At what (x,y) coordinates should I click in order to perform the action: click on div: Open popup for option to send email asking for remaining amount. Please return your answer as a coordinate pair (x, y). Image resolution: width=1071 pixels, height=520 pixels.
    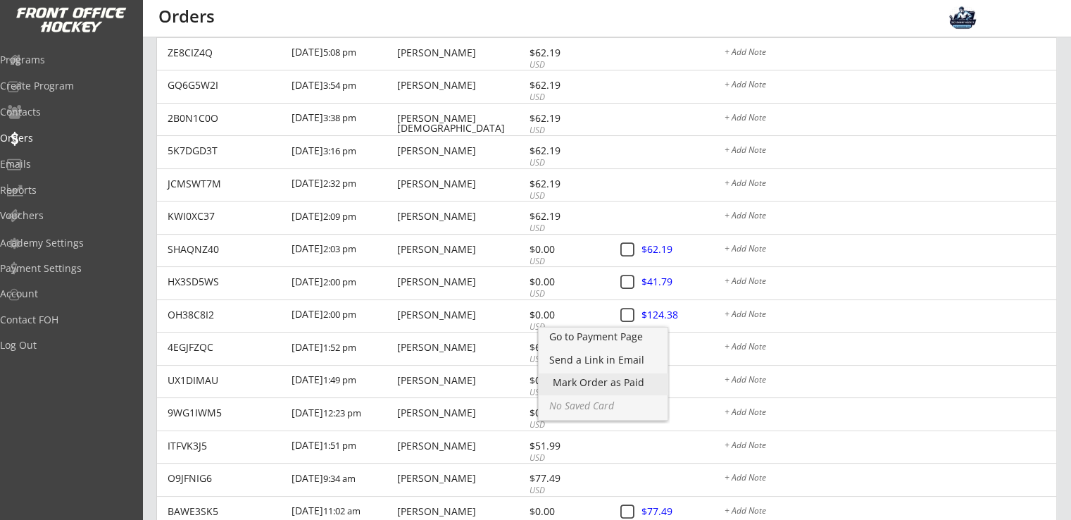
    Looking at the image, I should click on (603, 361).